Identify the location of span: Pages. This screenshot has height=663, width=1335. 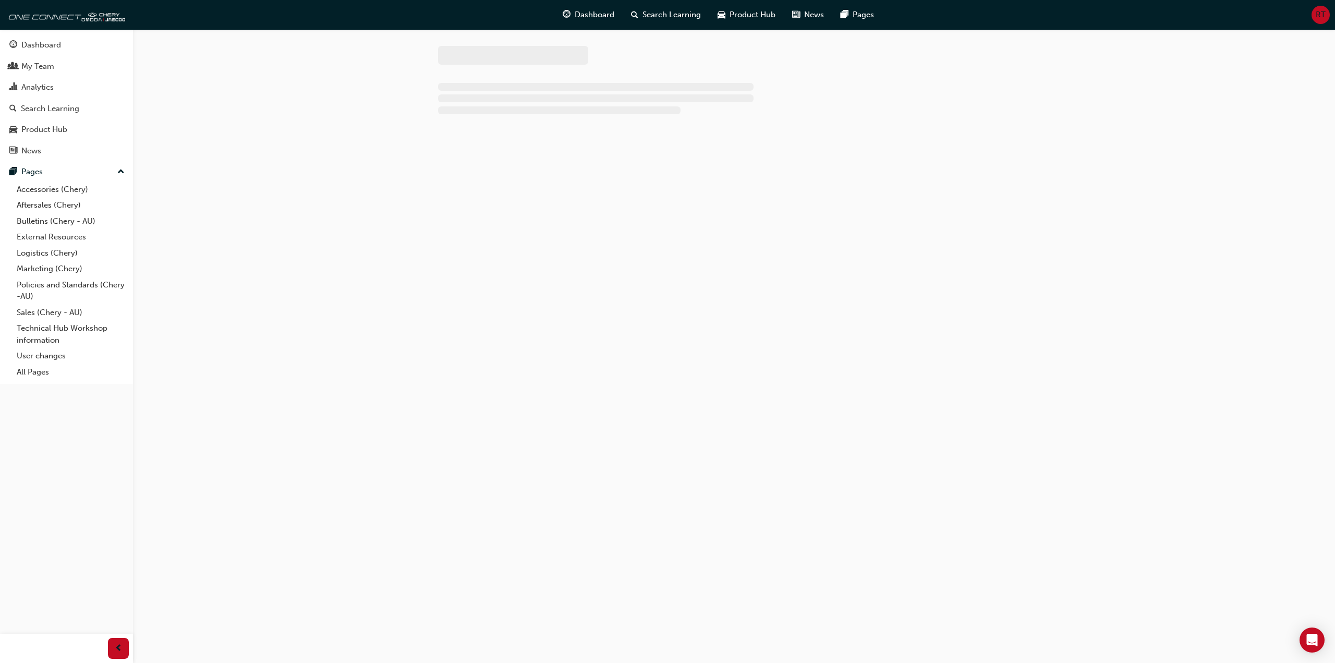
(863, 15).